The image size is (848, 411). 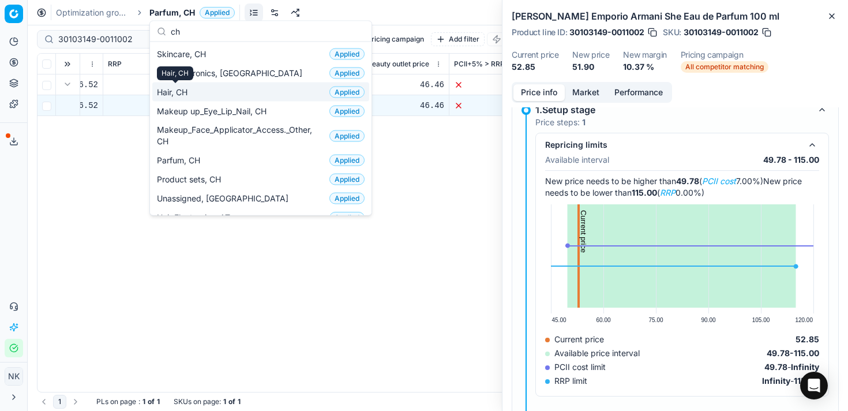 What do you see at coordinates (197, 402) in the screenshot?
I see `span: SKUs on page :` at bounding box center [197, 402].